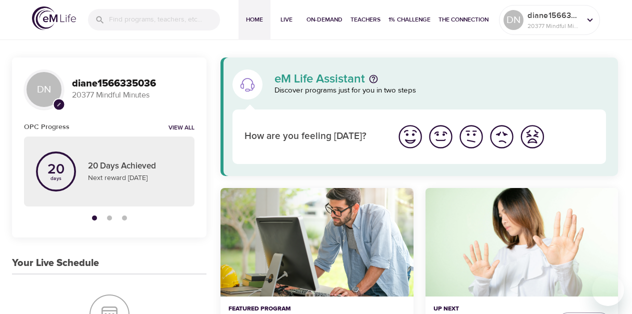 Image resolution: width=632 pixels, height=314 pixels. What do you see at coordinates (324, 19) in the screenshot?
I see `span: On-Demand` at bounding box center [324, 19].